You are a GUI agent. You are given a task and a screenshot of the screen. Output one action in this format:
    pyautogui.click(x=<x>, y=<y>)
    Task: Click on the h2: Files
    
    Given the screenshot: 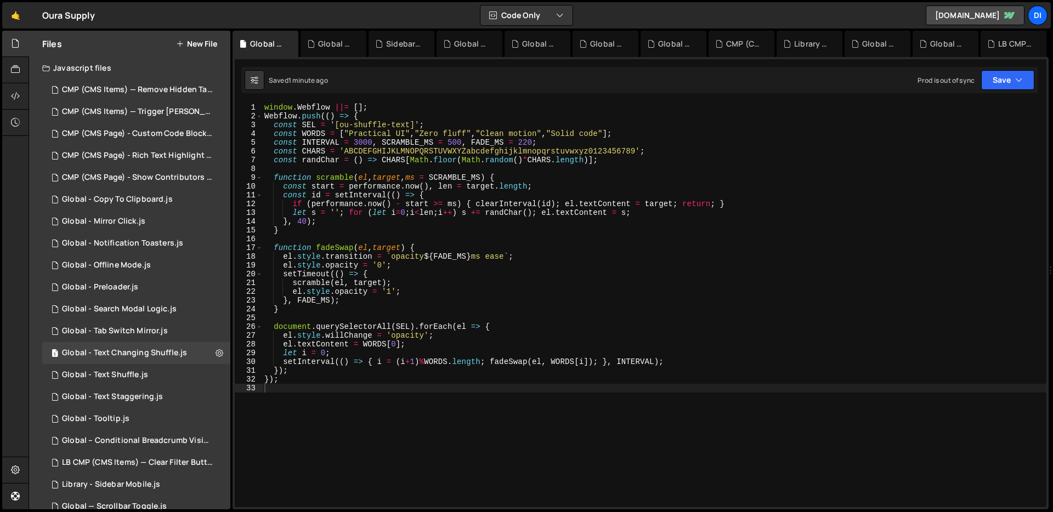 What is the action you would take?
    pyautogui.click(x=52, y=44)
    